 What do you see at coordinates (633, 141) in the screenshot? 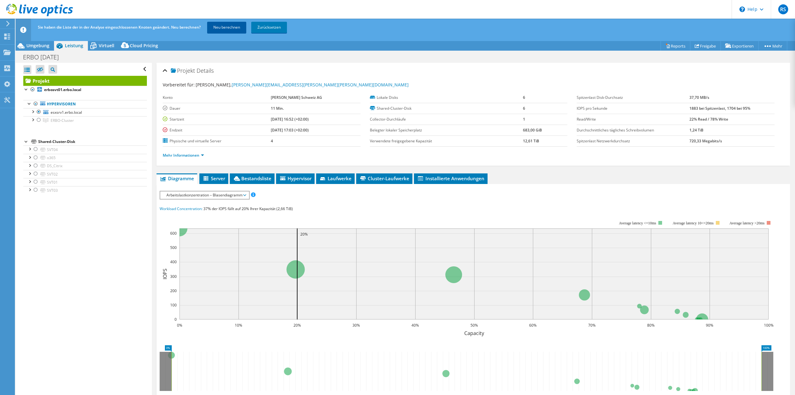
I see `label: Spitzenlast Netzwerkdurchsatz` at bounding box center [633, 141].